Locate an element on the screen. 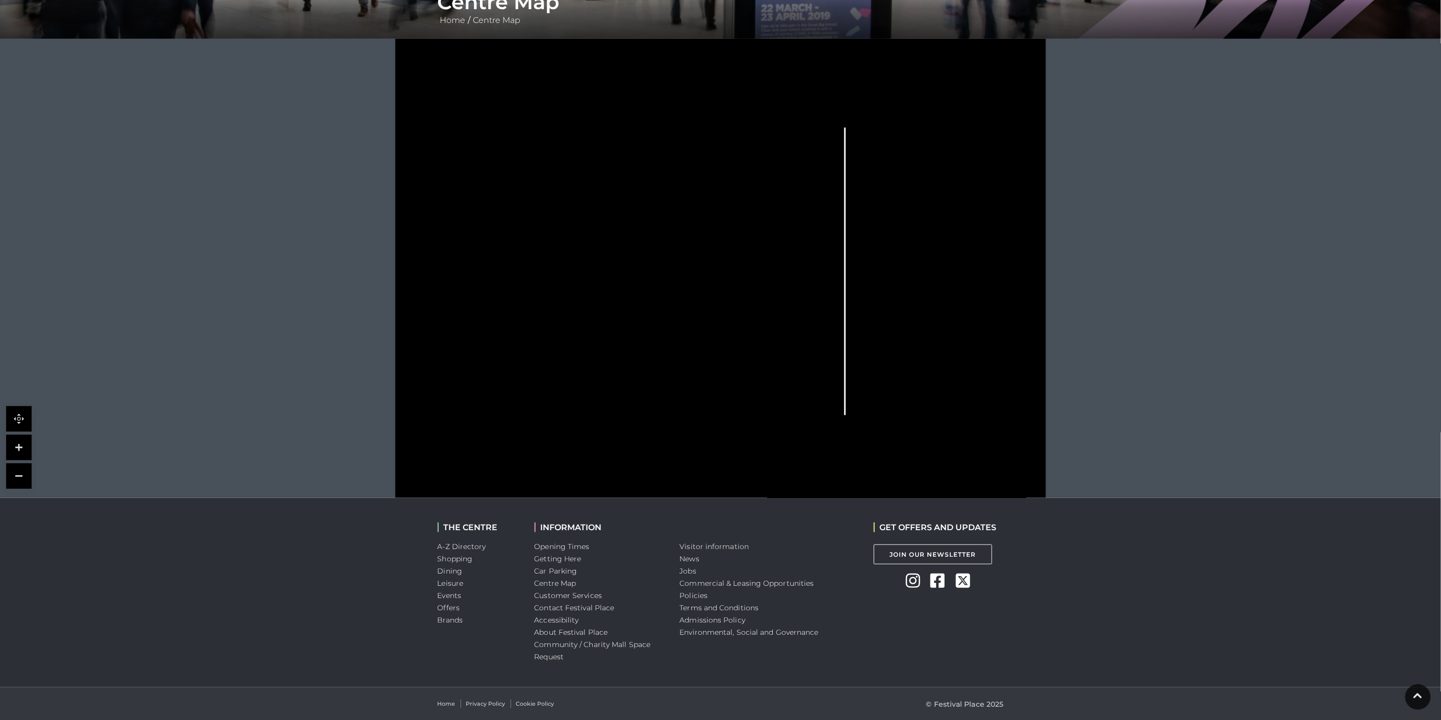 This screenshot has height=720, width=1441. a: Commercial & Leasing Opportunities is located at coordinates (747, 583).